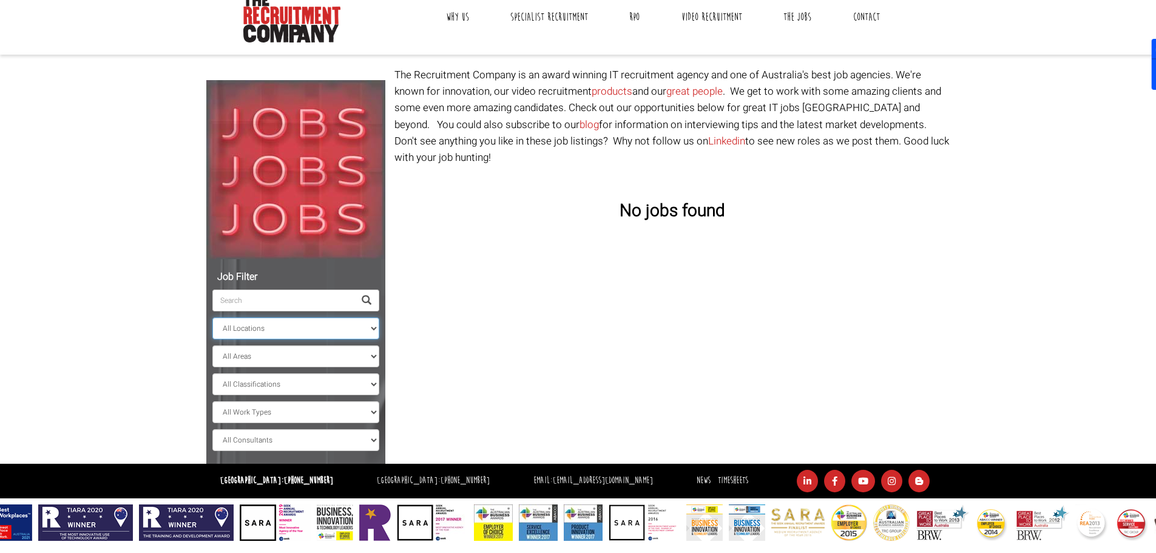 The width and height of the screenshot is (1156, 553). I want to click on a: RPO, so click(634, 17).